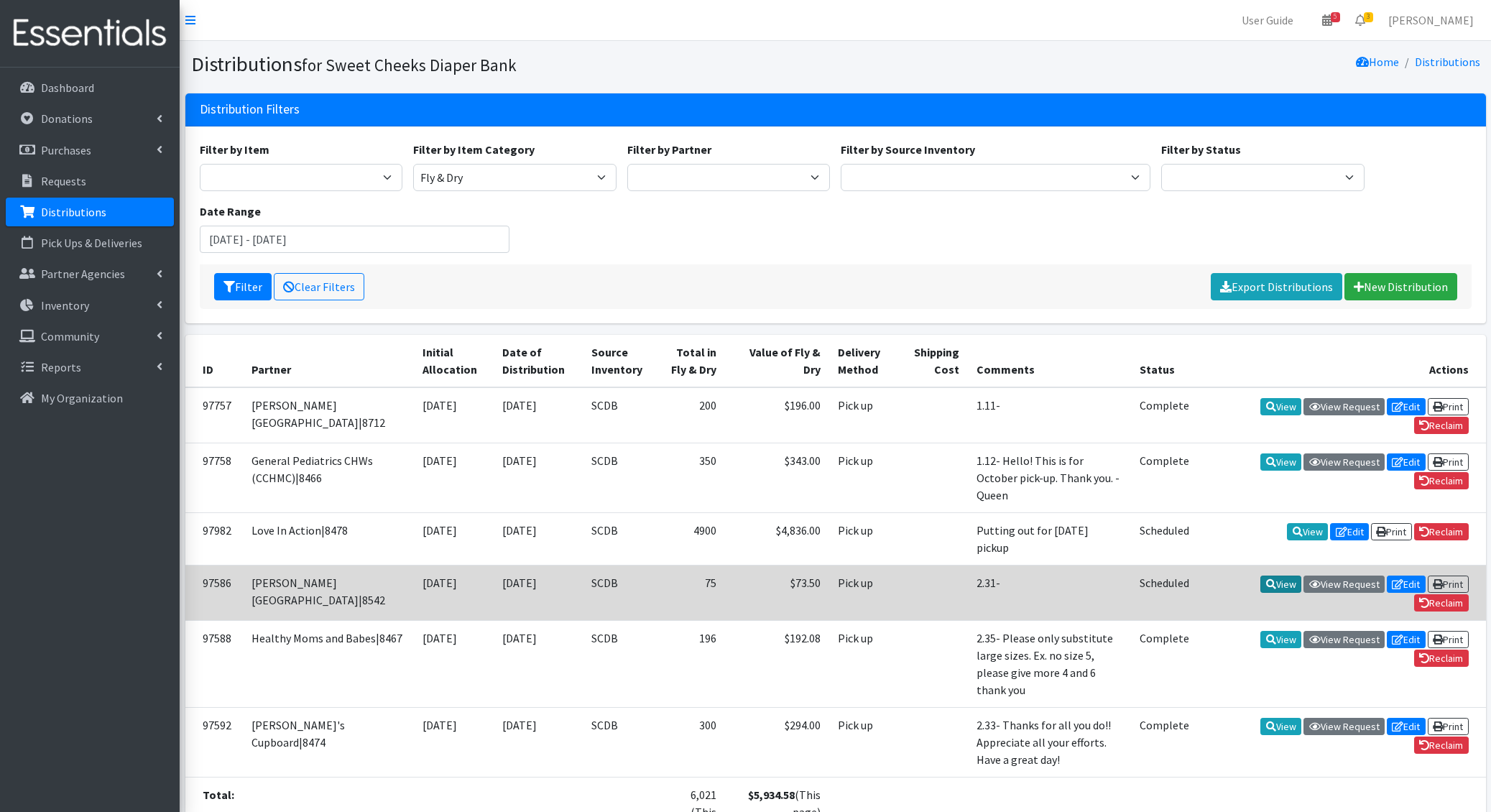 The image size is (1491, 812). What do you see at coordinates (693, 360) in the screenshot?
I see `th: Total in Fly & Dry` at bounding box center [693, 360].